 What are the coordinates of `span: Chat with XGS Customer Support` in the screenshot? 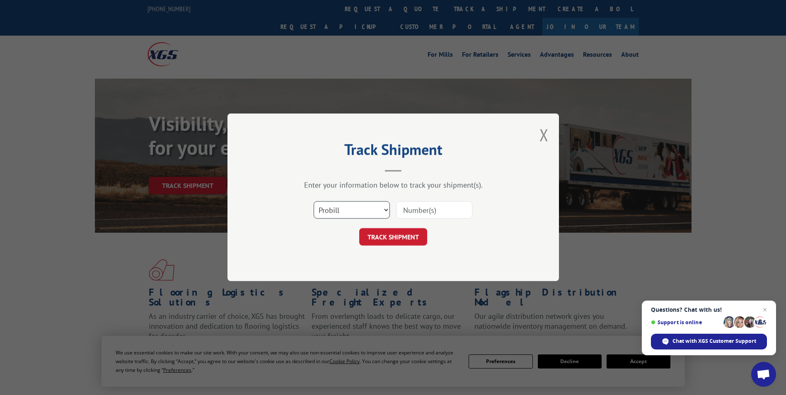 It's located at (714, 341).